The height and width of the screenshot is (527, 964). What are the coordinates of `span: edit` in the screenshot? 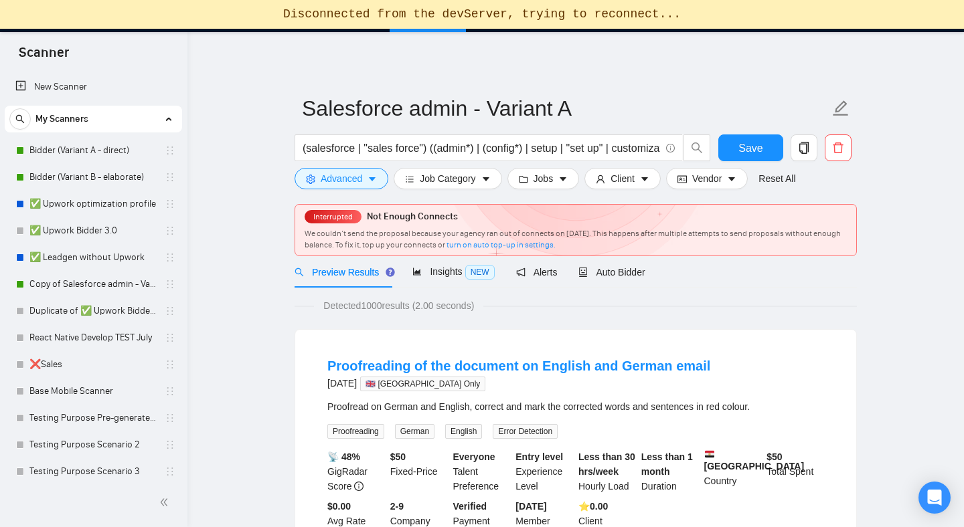 It's located at (840, 108).